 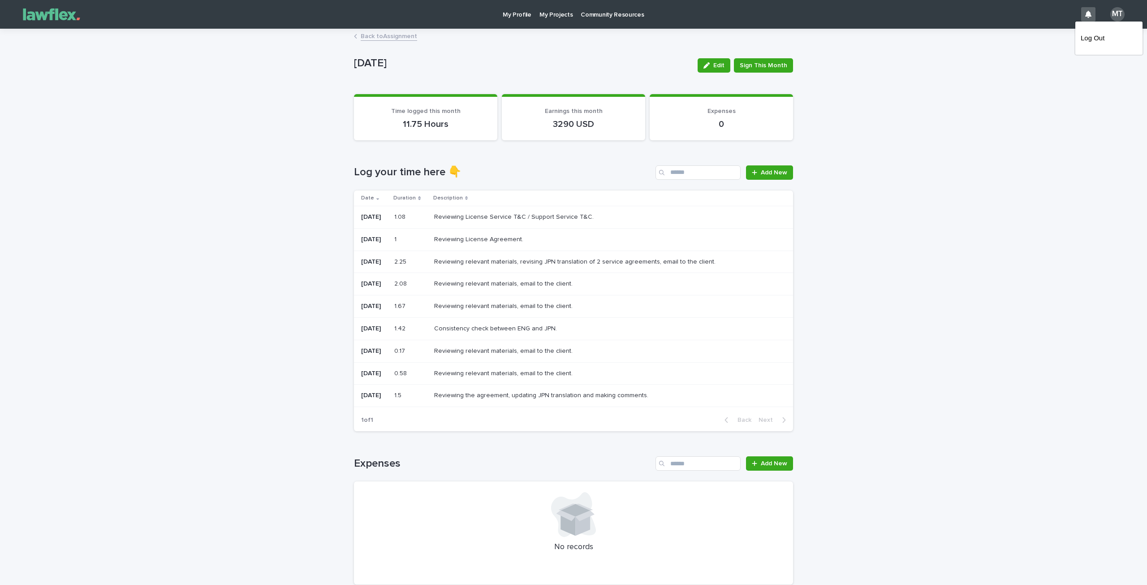 I want to click on p: 1.67, so click(x=401, y=305).